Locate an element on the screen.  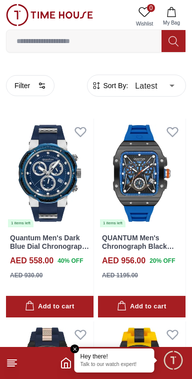
p: Talk to our watch expert! is located at coordinates (115, 365).